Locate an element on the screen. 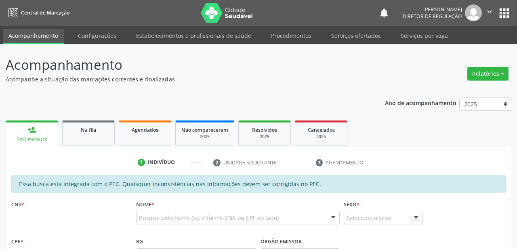 The height and width of the screenshot is (249, 517). span: Agendados is located at coordinates (145, 130).